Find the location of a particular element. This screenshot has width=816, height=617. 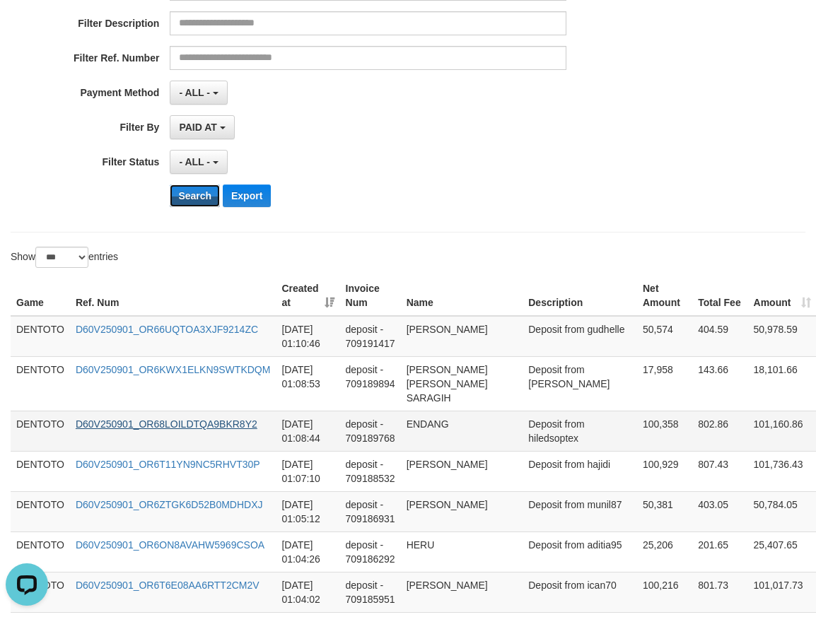

td: Deposit from hajidi is located at coordinates (579, 471).